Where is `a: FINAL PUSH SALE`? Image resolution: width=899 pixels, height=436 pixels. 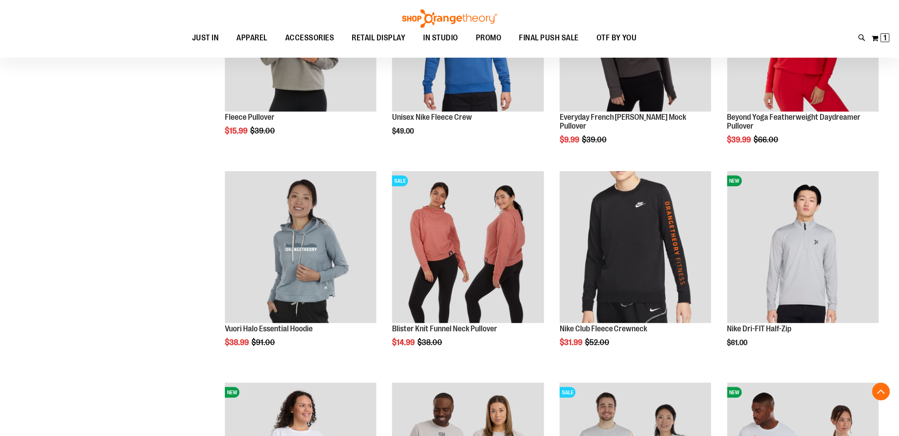 a: FINAL PUSH SALE is located at coordinates (549, 38).